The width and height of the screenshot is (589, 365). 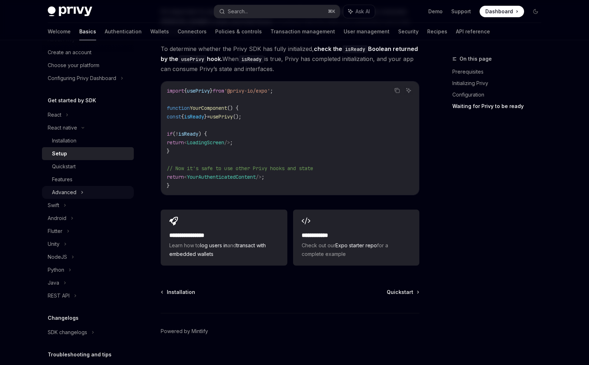 I want to click on a: API reference, so click(x=473, y=32).